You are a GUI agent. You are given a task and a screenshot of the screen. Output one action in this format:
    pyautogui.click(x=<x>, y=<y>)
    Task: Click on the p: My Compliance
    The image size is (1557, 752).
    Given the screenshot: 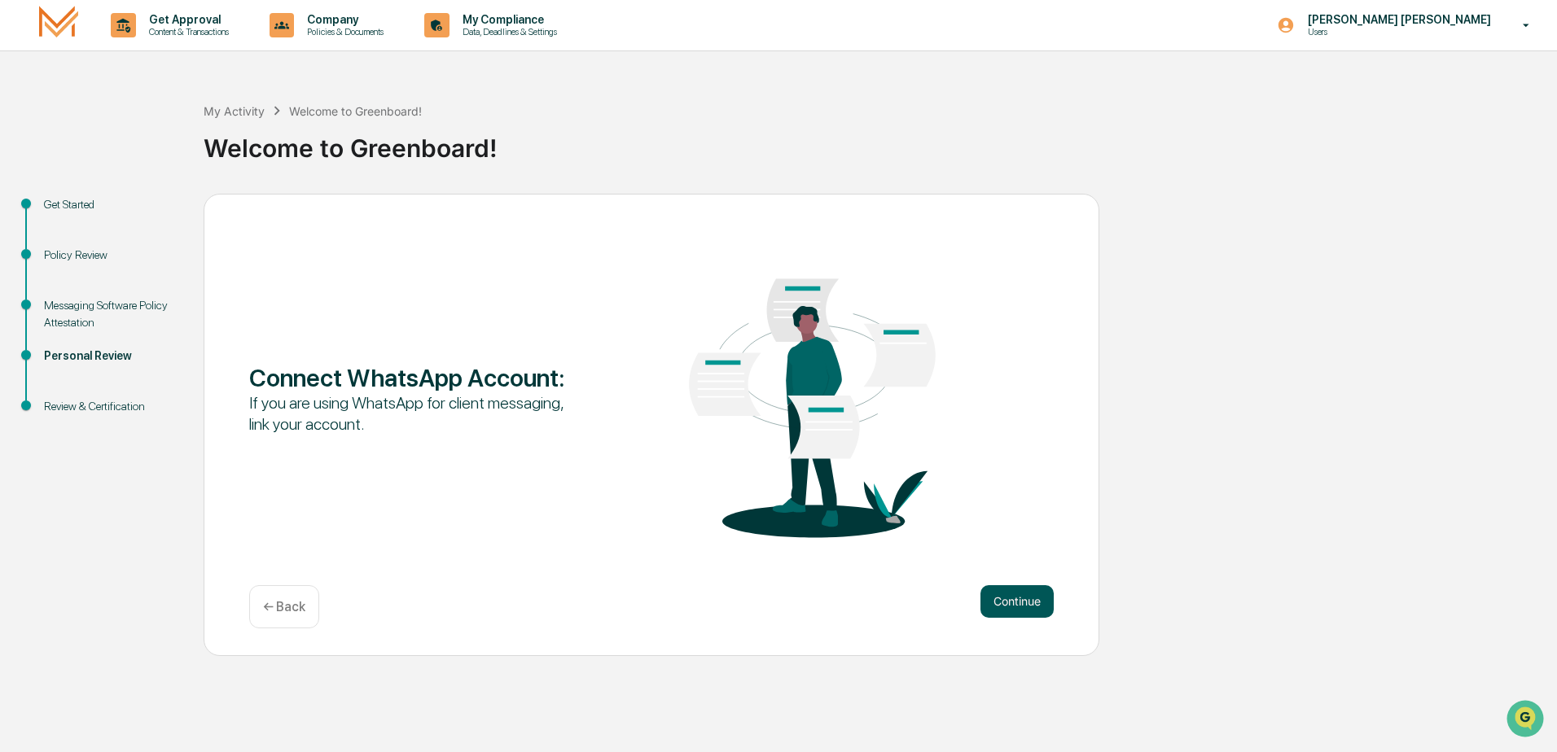 What is the action you would take?
    pyautogui.click(x=507, y=20)
    